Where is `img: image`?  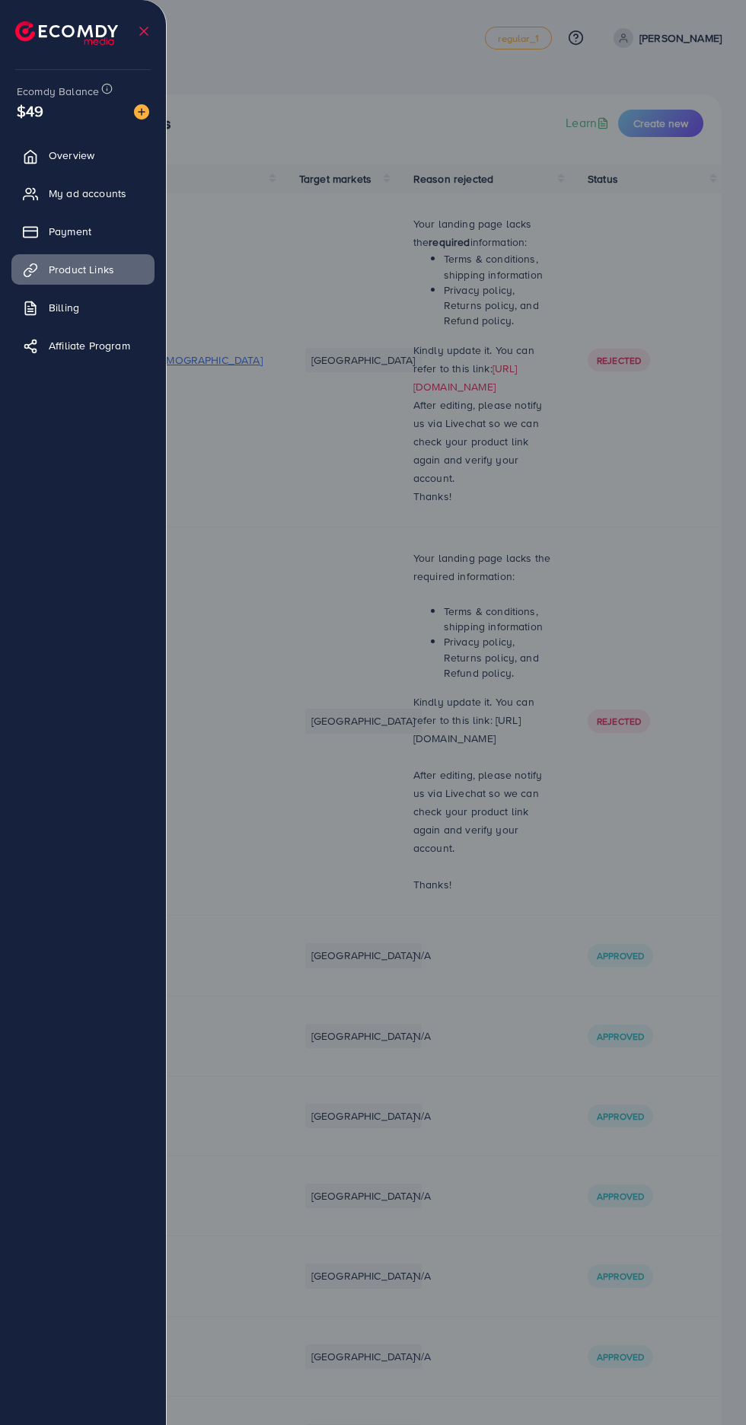
img: image is located at coordinates (142, 112).